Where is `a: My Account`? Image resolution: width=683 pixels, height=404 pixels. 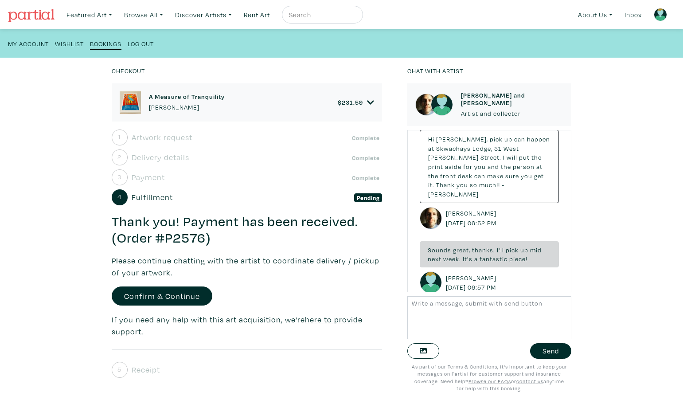
a: My Account is located at coordinates (28, 43).